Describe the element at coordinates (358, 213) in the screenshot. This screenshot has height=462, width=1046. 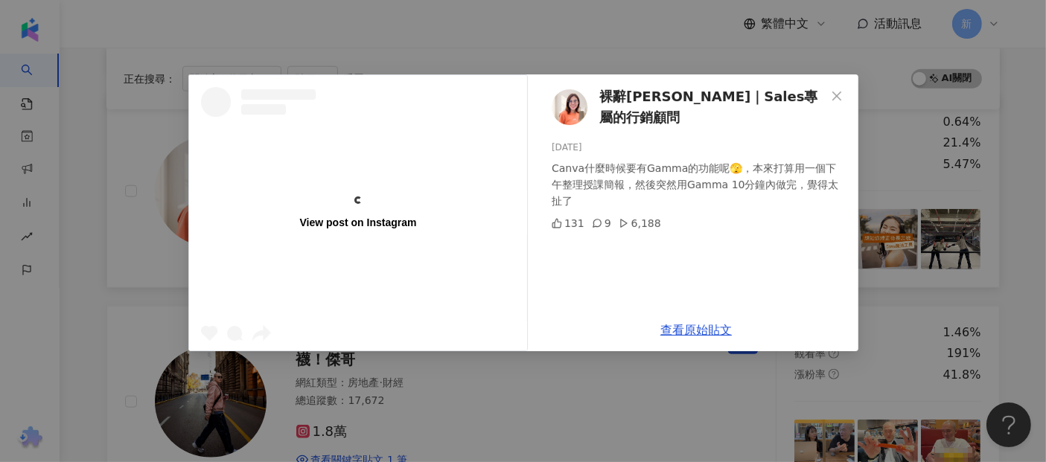
I see `a: View post on Instagram` at that location.